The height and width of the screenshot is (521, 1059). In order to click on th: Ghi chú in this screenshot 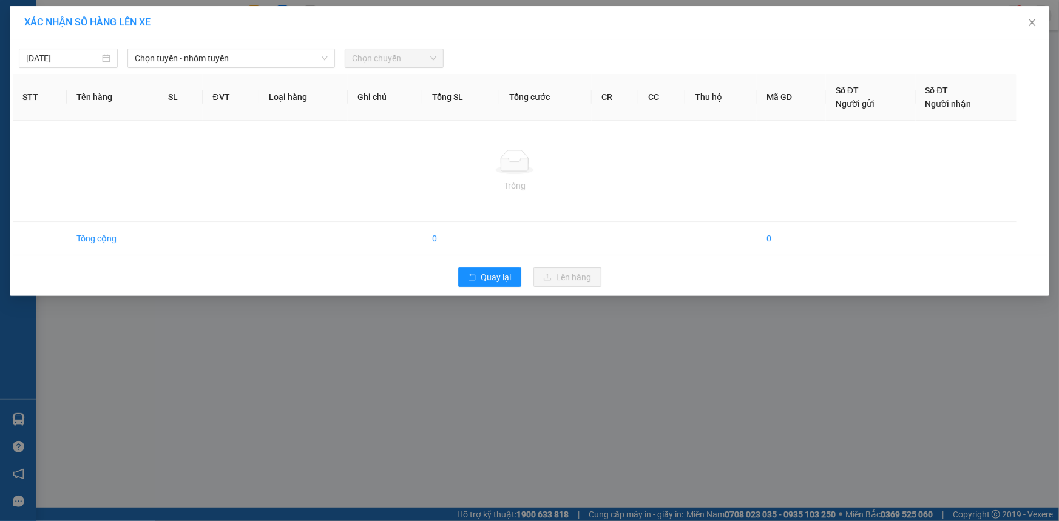, I will do `click(385, 97)`.